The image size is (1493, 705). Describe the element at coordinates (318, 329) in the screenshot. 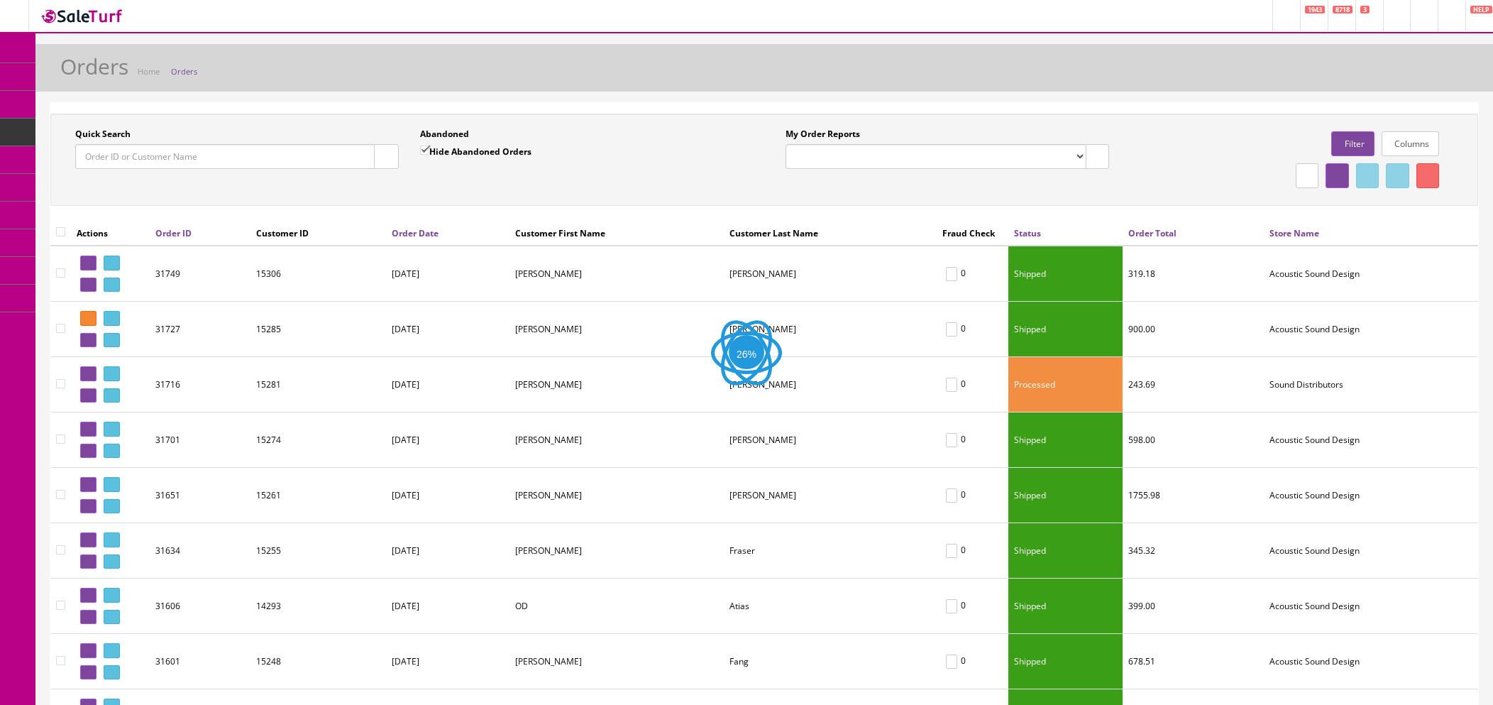

I see `td: 15285` at that location.